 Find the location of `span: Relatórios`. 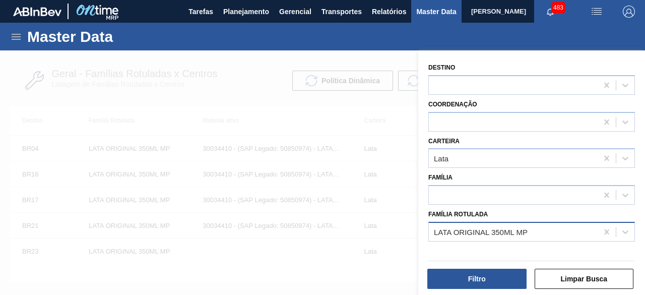

span: Relatórios is located at coordinates (389, 12).